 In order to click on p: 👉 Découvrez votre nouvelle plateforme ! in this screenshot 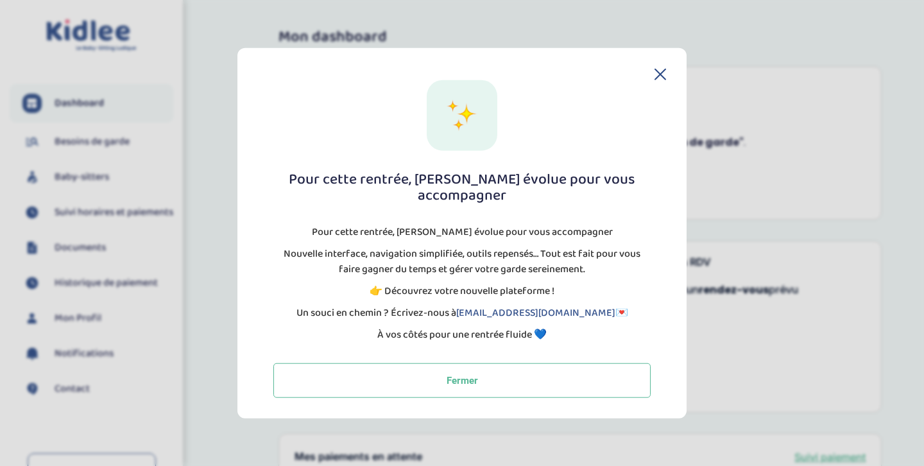, I will do `click(462, 291)`.